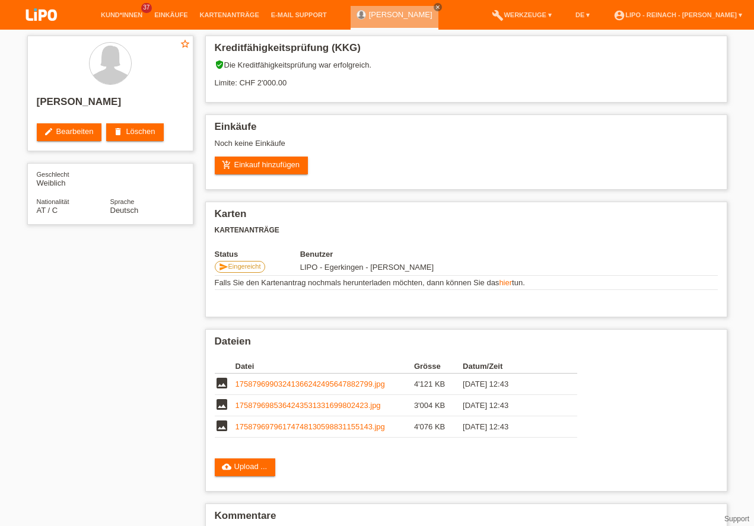 Image resolution: width=754 pixels, height=526 pixels. Describe the element at coordinates (118, 132) in the screenshot. I see `i: delete` at that location.